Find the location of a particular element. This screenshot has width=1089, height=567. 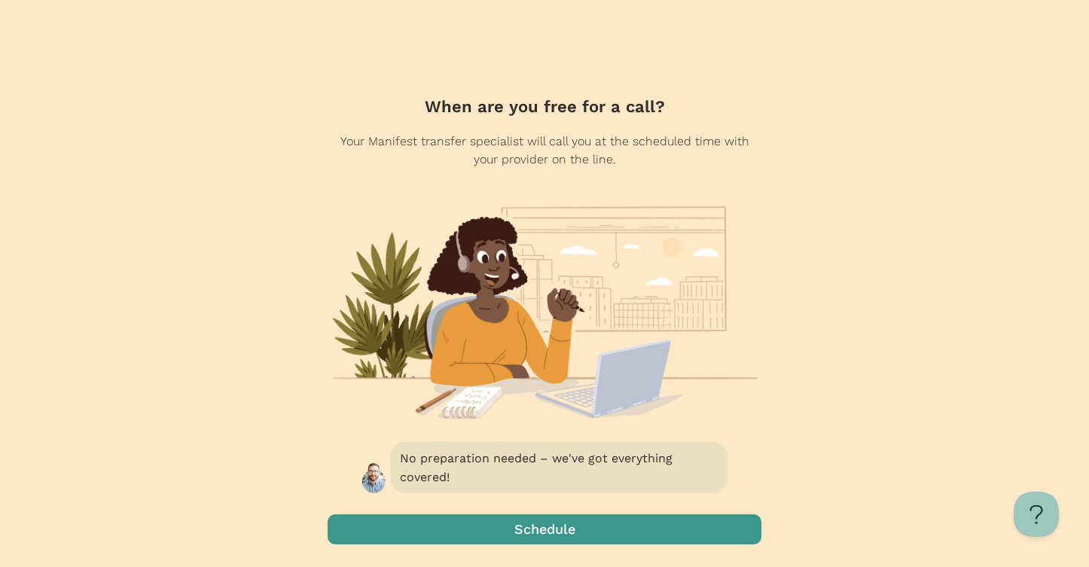

span: Your Manifest transfer specialist will call you at the scheduled time with your provider on the l... is located at coordinates (545, 151).